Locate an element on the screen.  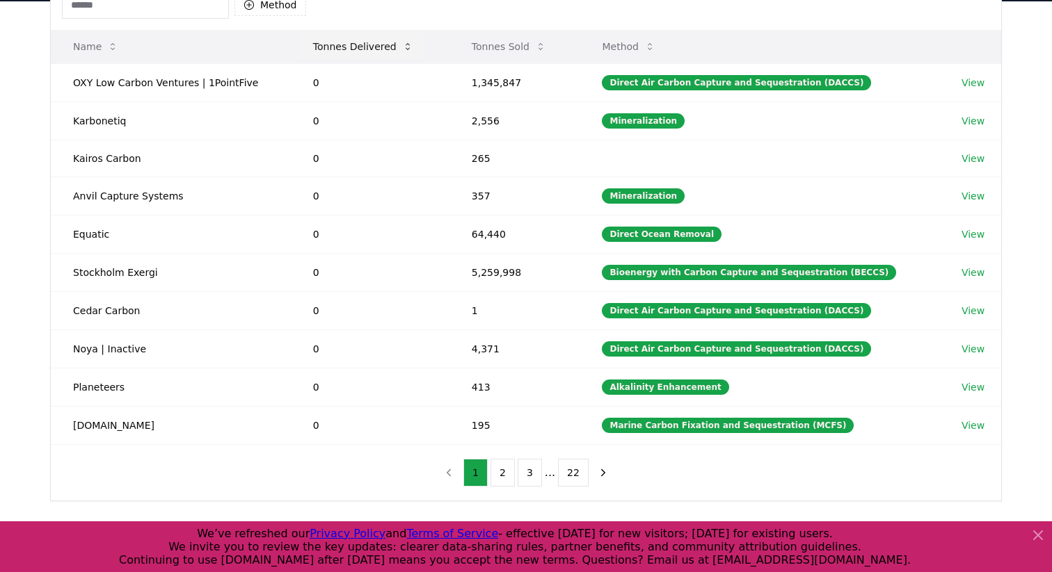
td: Noya | Inactive is located at coordinates (170, 348).